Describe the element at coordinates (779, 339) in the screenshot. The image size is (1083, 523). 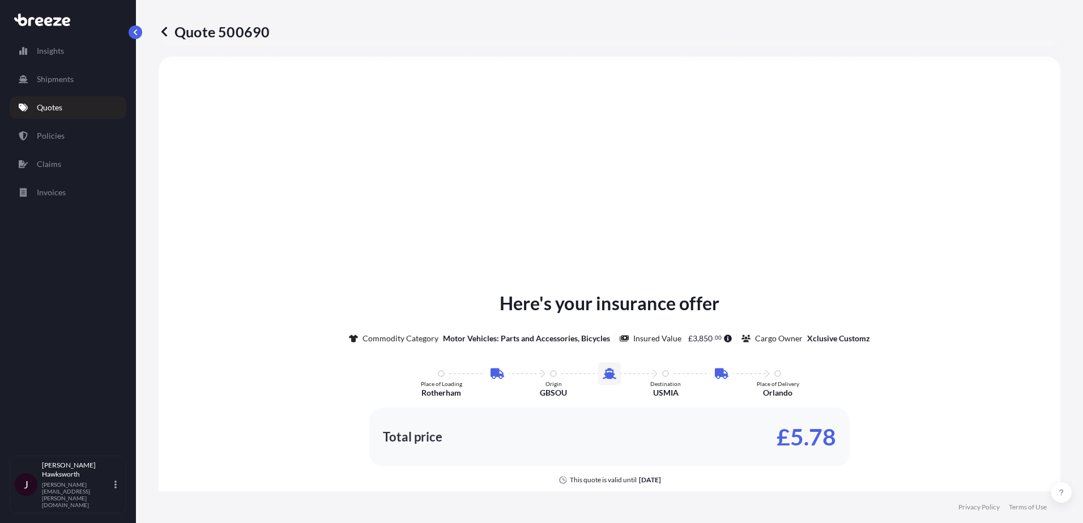
I see `p: Cargo Owner` at that location.